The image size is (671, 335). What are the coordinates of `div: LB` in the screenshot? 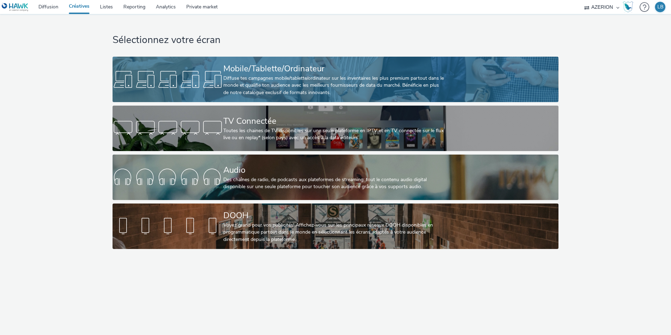 It's located at (660, 7).